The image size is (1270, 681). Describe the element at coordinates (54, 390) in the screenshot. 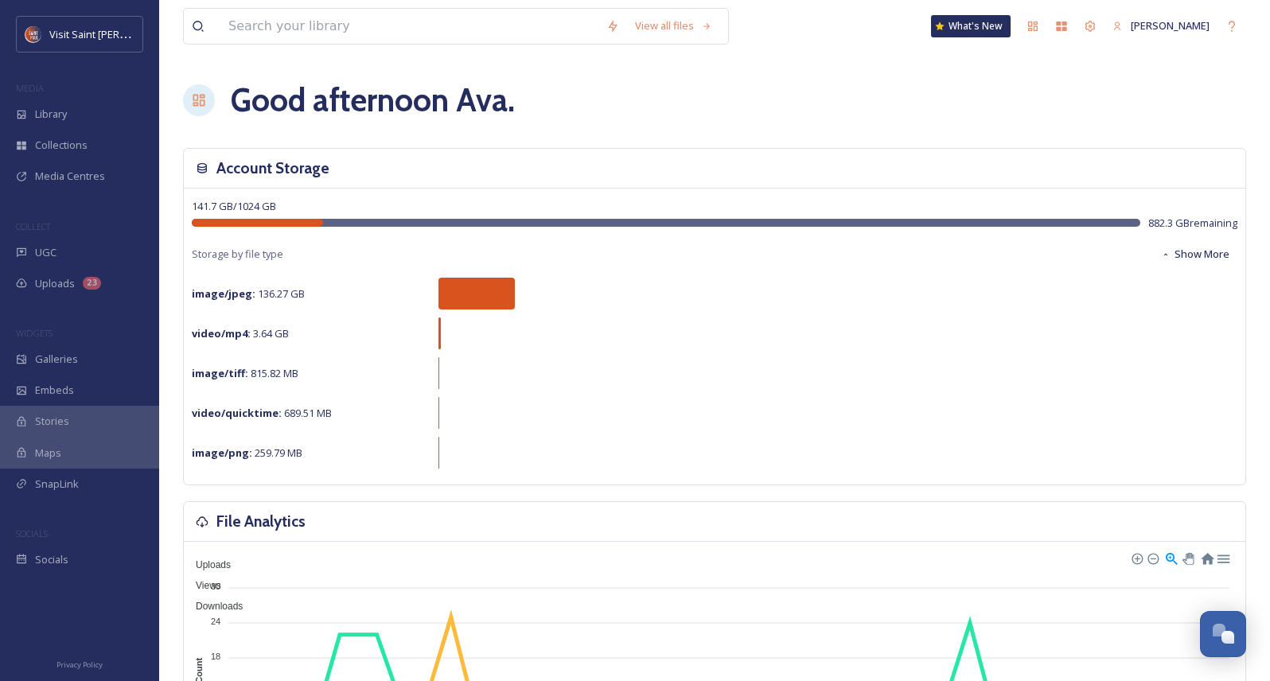

I see `span: Embeds` at that location.